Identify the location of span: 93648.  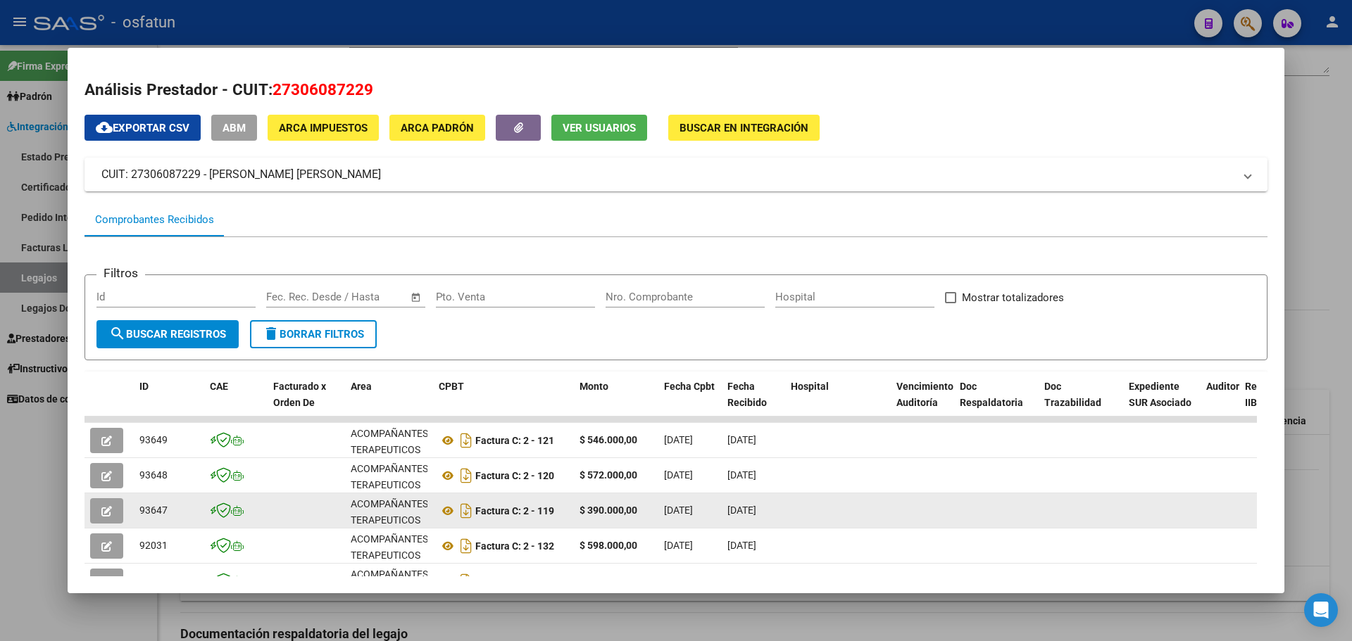
(154, 475).